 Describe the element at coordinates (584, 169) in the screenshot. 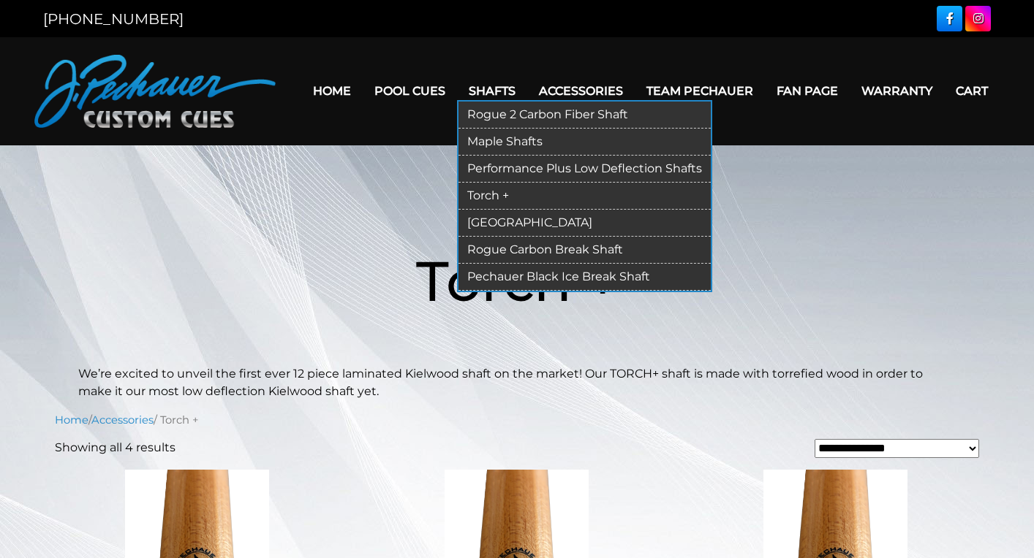

I see `a: Performance Plus Low Deflection Shafts` at that location.